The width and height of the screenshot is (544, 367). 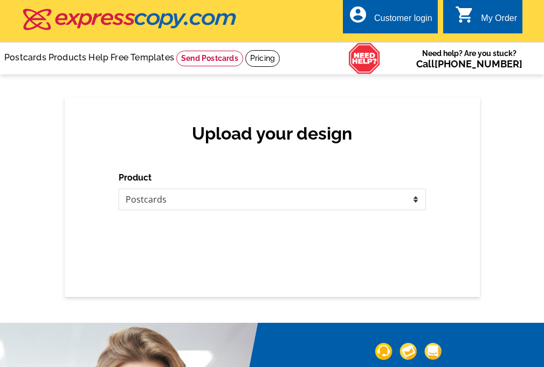 What do you see at coordinates (390, 18) in the screenshot?
I see `a: account_circle Customer login` at bounding box center [390, 18].